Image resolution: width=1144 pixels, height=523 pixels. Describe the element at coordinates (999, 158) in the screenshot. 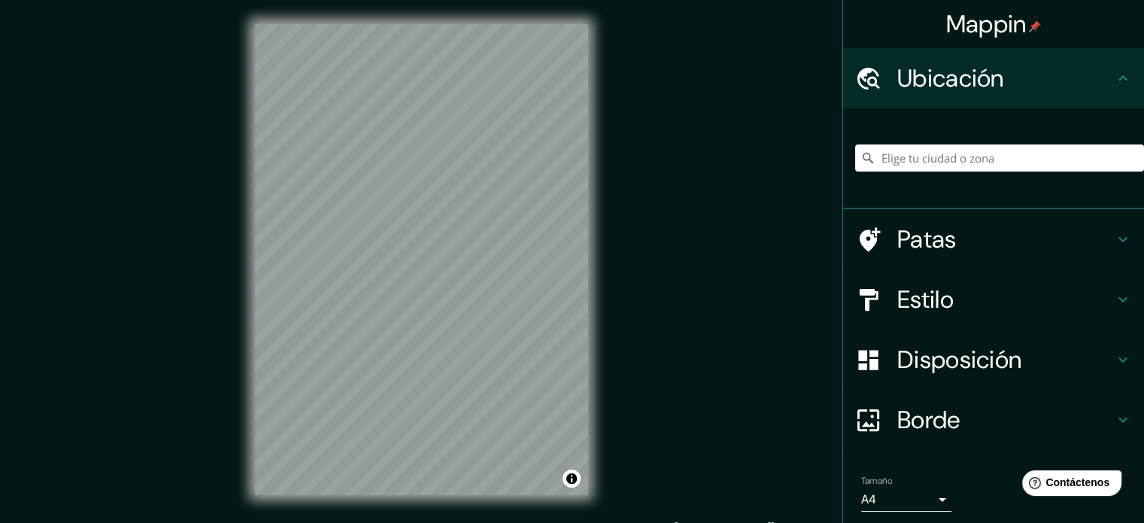

I see `input: Elige tu ciudad o zona` at that location.